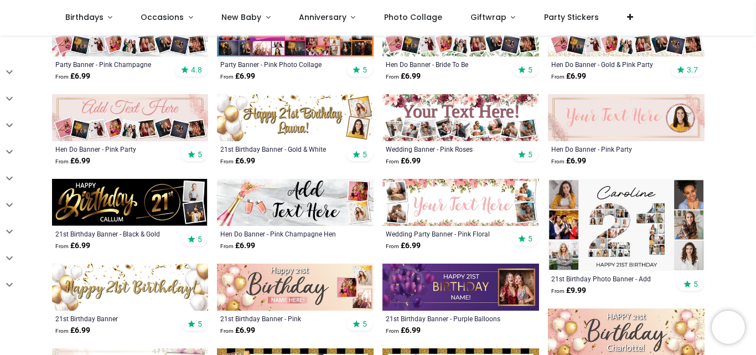 This screenshot has height=355, width=756. I want to click on a: 21st Birthday Banner - Gold & White Balloons, so click(280, 149).